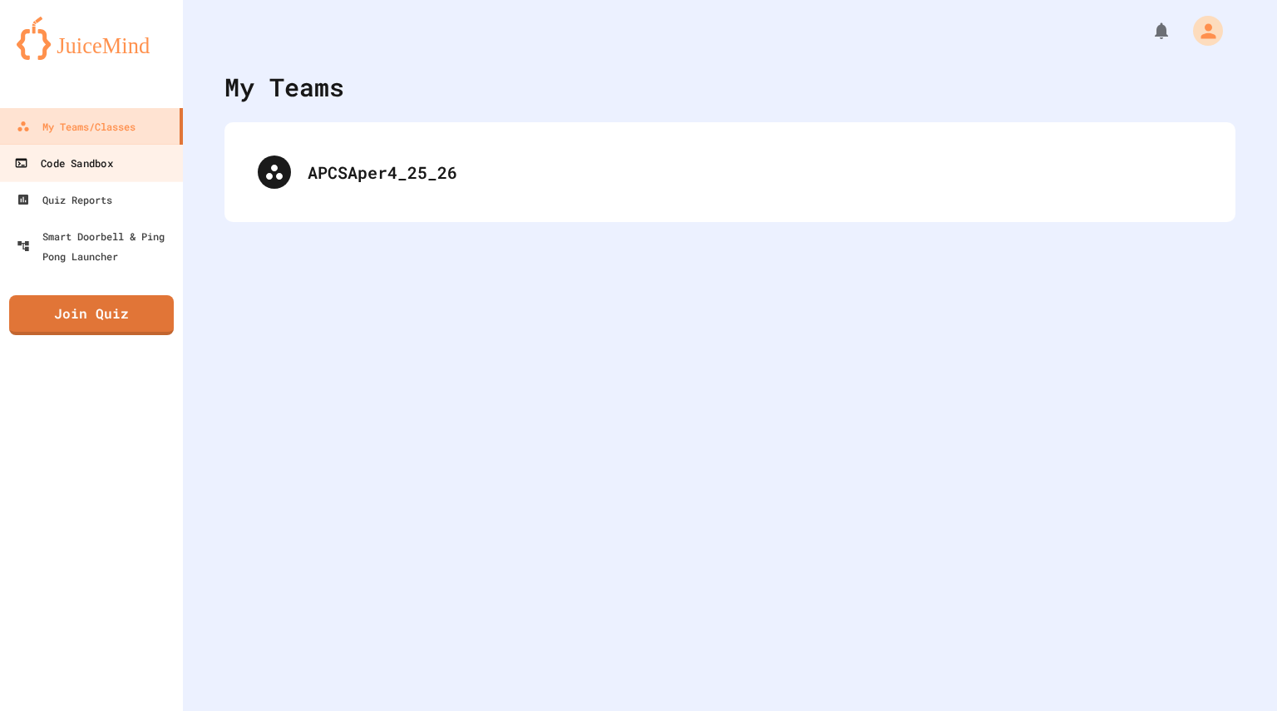 This screenshot has width=1277, height=711. Describe the element at coordinates (76, 126) in the screenshot. I see `div: My Teams/Classes` at that location.